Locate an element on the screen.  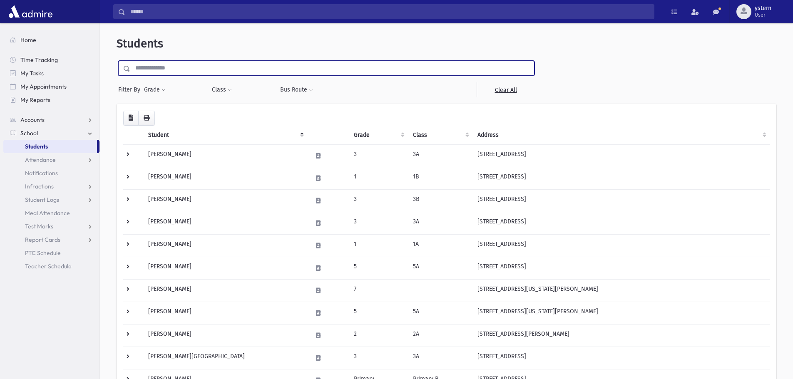
span: Teacher Schedule is located at coordinates (48, 266).